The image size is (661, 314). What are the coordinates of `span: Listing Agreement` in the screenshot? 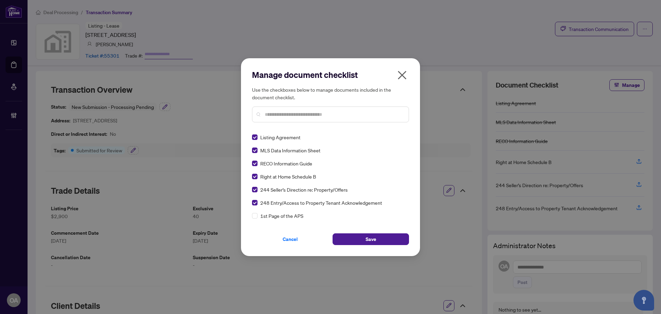 It's located at (280, 137).